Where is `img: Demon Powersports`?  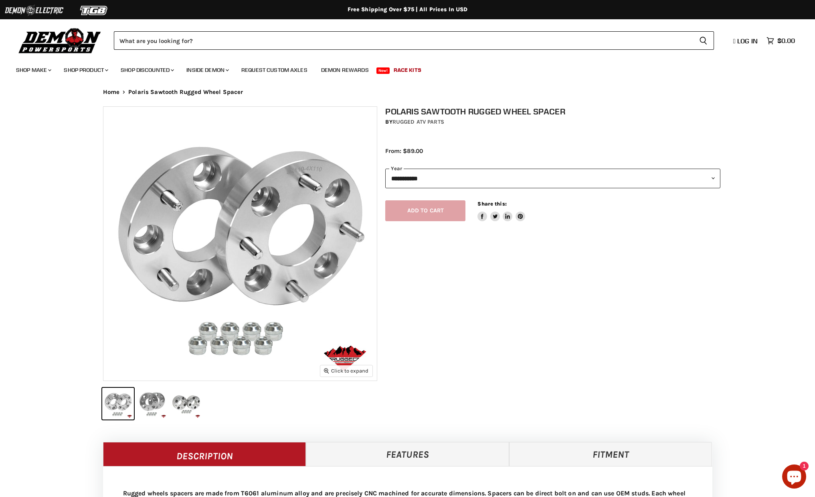 img: Demon Powersports is located at coordinates (60, 40).